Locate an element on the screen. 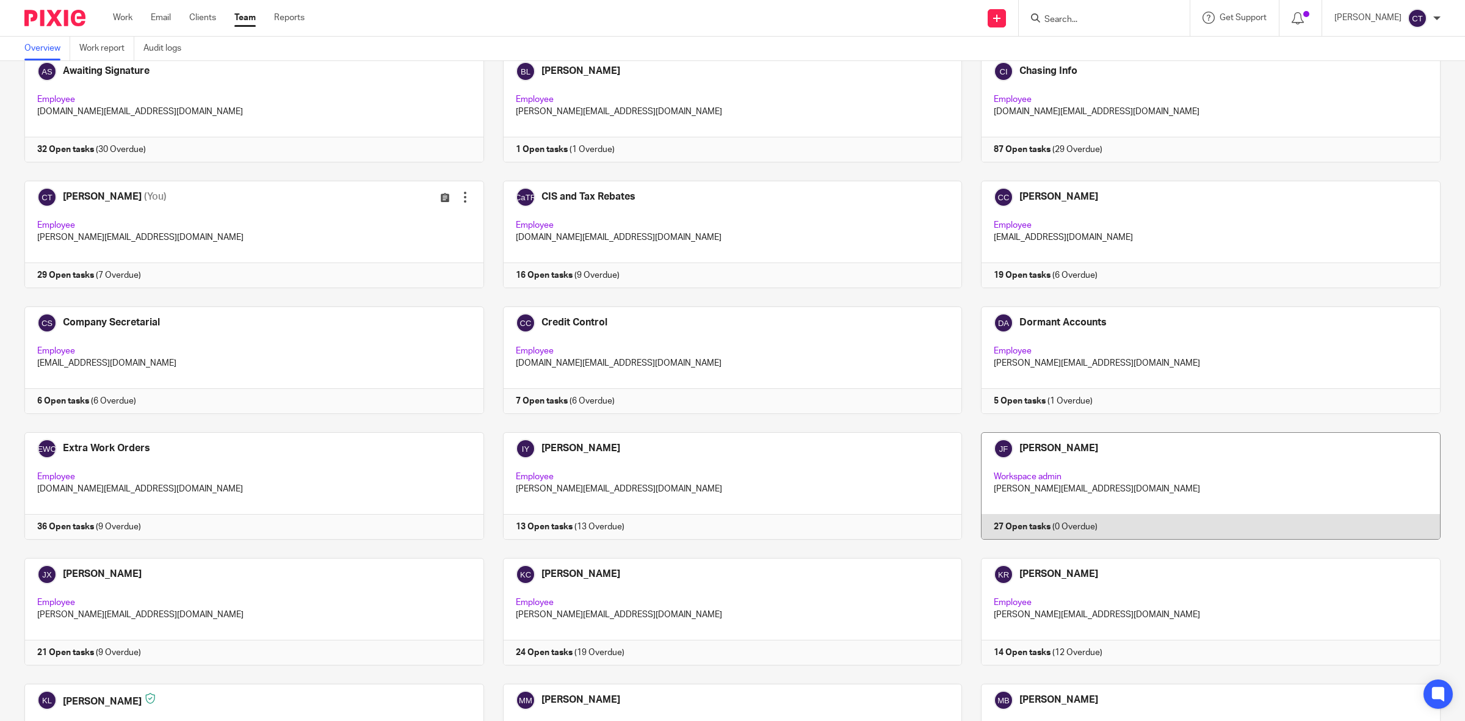 Image resolution: width=1465 pixels, height=721 pixels. img: Pixie is located at coordinates (55, 18).